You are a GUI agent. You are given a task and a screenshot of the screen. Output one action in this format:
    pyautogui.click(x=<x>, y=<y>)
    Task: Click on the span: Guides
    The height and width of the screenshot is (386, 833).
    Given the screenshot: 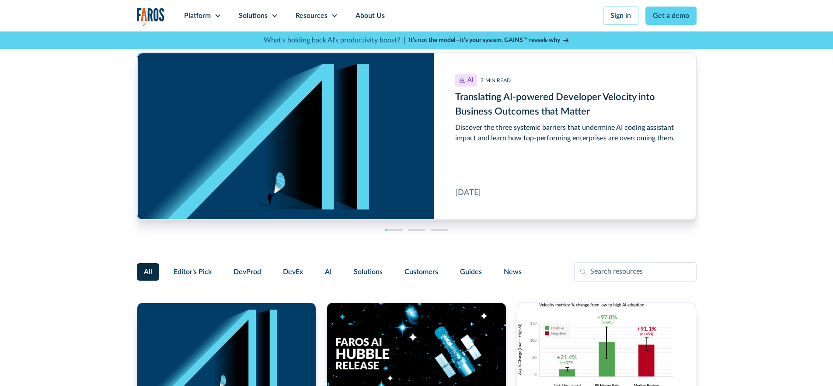 What is the action you would take?
    pyautogui.click(x=471, y=272)
    